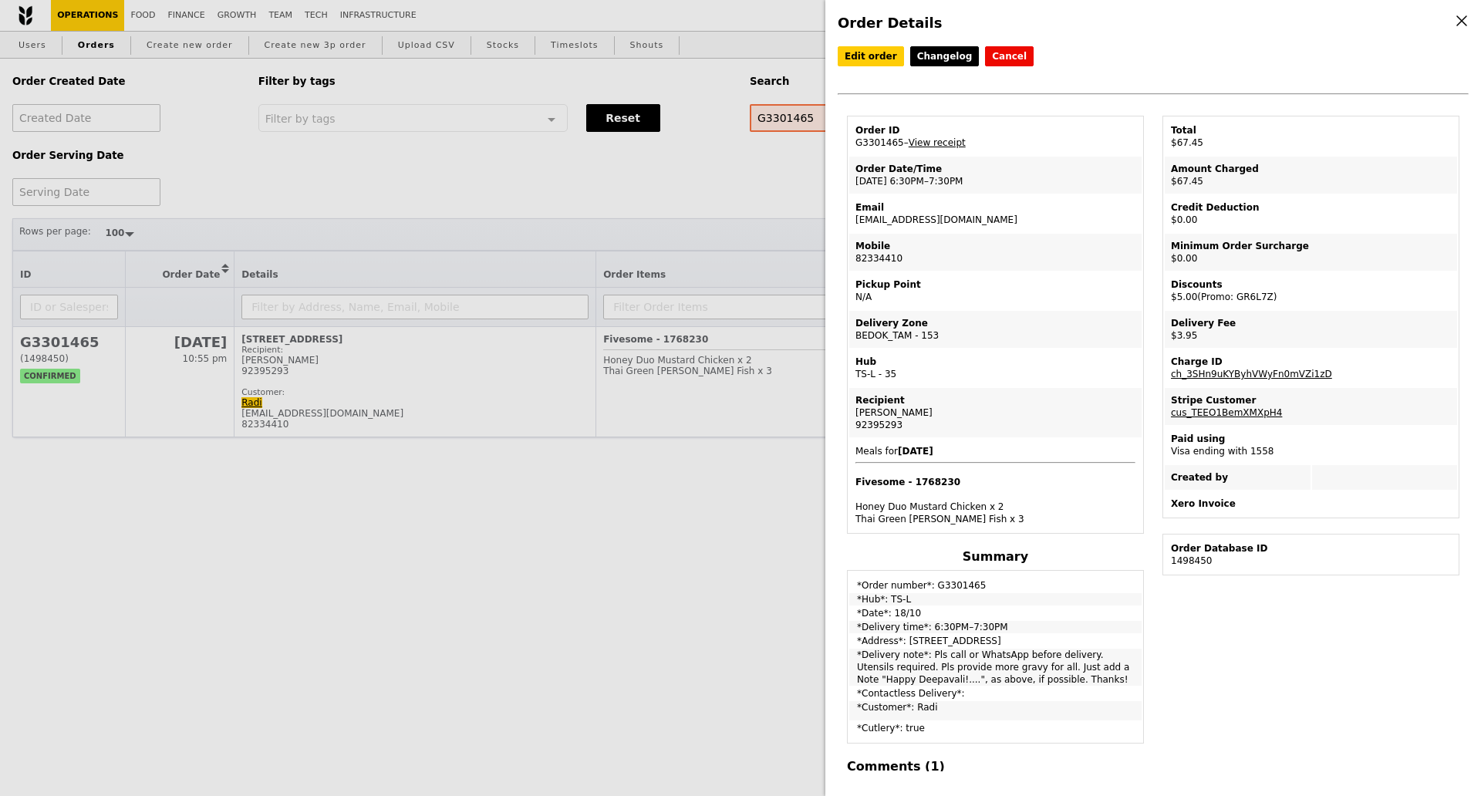  Describe the element at coordinates (1310, 291) in the screenshot. I see `td: $5.00` at that location.